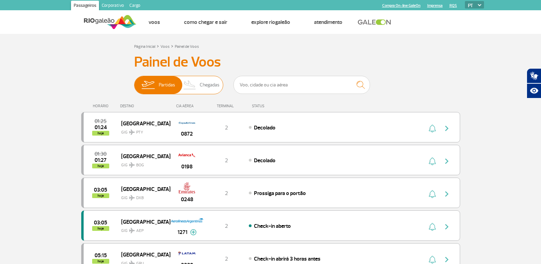  I want to click on a: Passageiros, so click(85, 6).